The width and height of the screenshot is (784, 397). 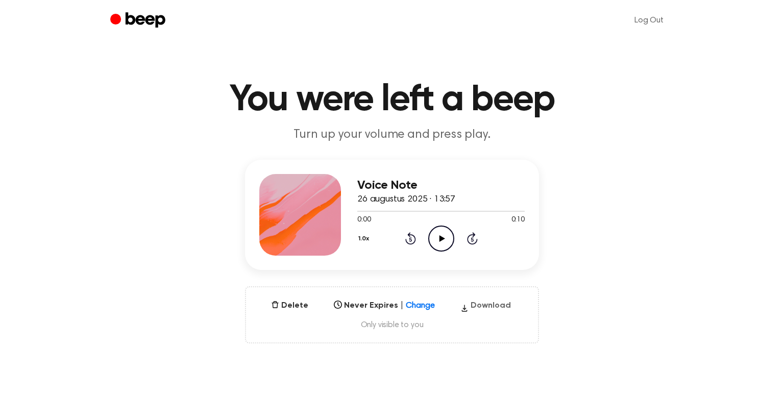 I want to click on span: Only visible to you, so click(x=392, y=325).